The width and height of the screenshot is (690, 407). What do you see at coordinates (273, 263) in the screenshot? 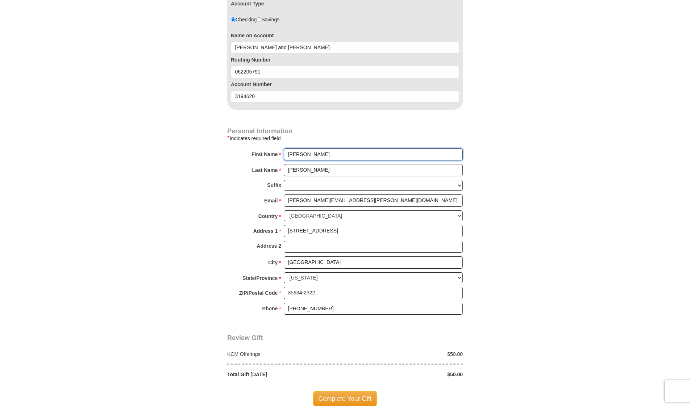
I see `strong: City` at bounding box center [273, 263].